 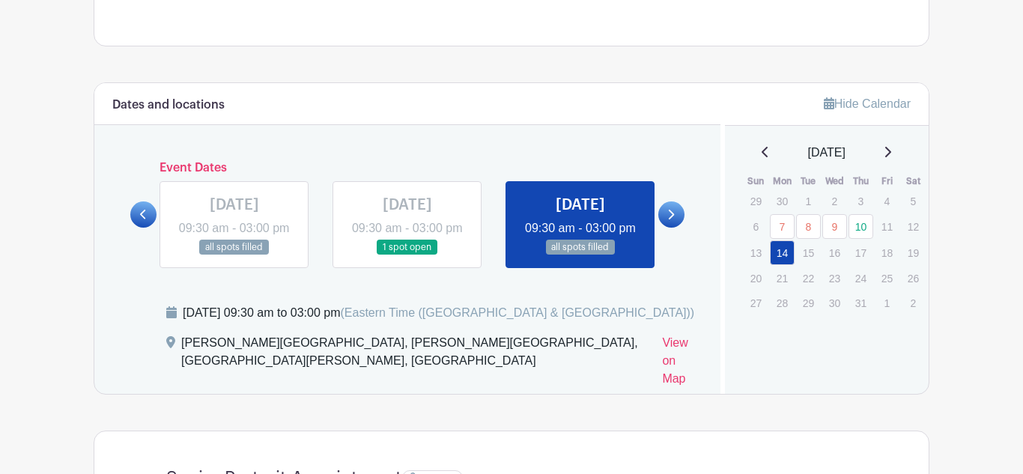 What do you see at coordinates (913, 181) in the screenshot?
I see `th: Sat` at bounding box center [913, 181].